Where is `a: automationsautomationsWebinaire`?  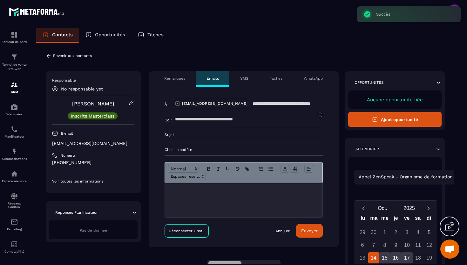 a: automationsautomationsWebinaire is located at coordinates (14, 109).